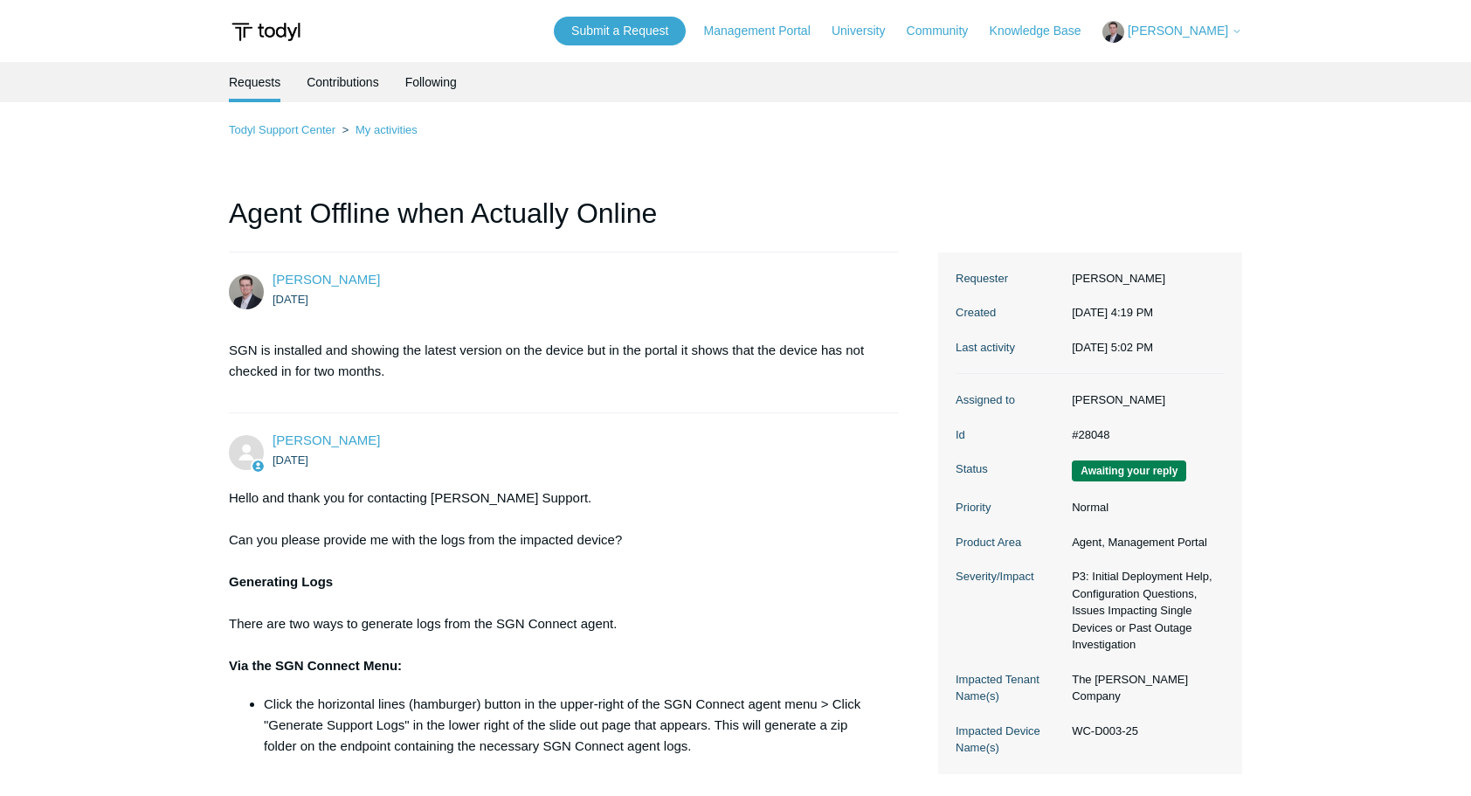 Image resolution: width=1471 pixels, height=796 pixels. What do you see at coordinates (1009, 687) in the screenshot?
I see `dt: Impacted Tenant Name(s)` at bounding box center [1009, 687].